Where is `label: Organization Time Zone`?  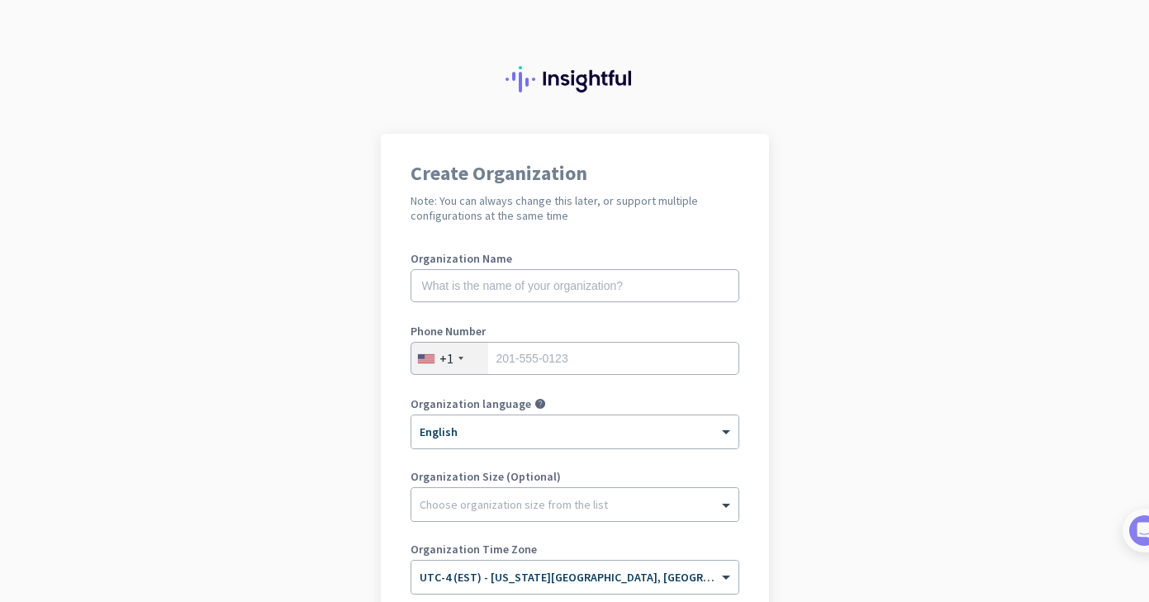
label: Organization Time Zone is located at coordinates (575, 549).